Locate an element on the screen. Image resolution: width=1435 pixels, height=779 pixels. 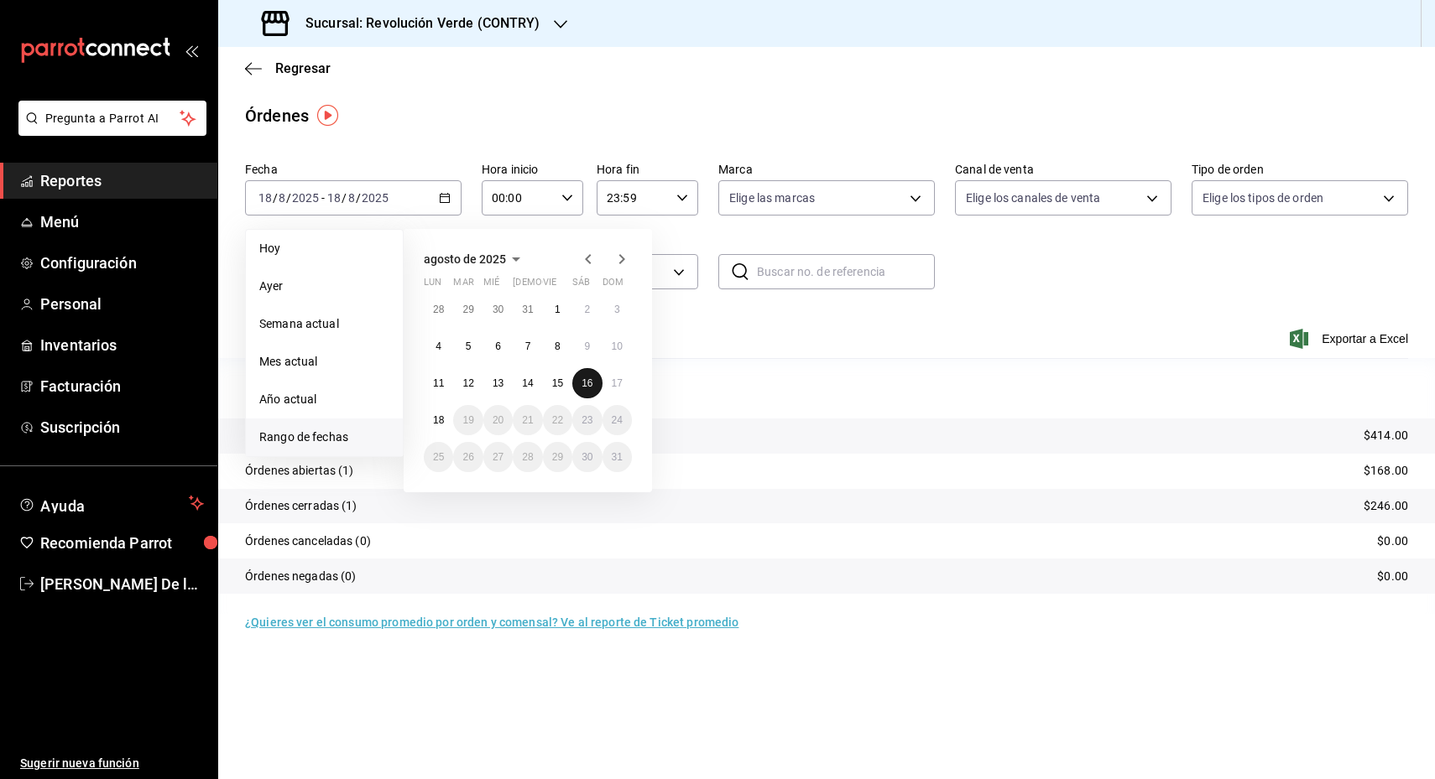
button: 26 de agosto de 2025 is located at coordinates (467, 457).